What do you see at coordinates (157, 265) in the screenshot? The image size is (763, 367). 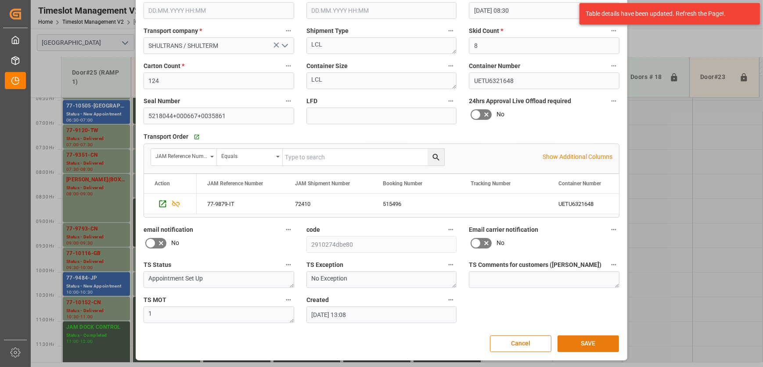 I see `span: TS Status` at bounding box center [157, 265].